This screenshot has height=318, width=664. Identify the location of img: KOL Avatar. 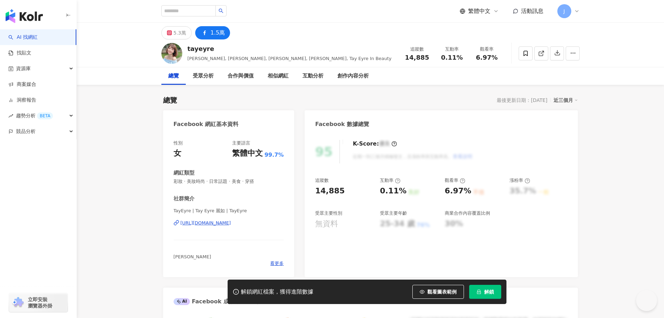
(172, 53).